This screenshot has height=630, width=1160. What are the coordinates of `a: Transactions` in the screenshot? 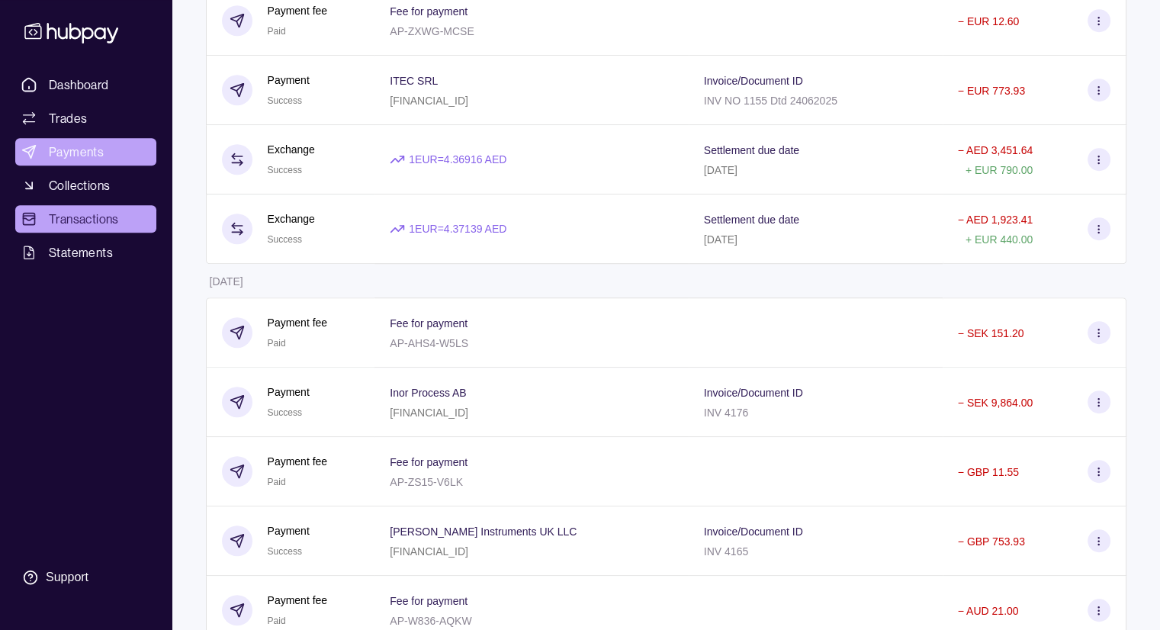 It's located at (85, 219).